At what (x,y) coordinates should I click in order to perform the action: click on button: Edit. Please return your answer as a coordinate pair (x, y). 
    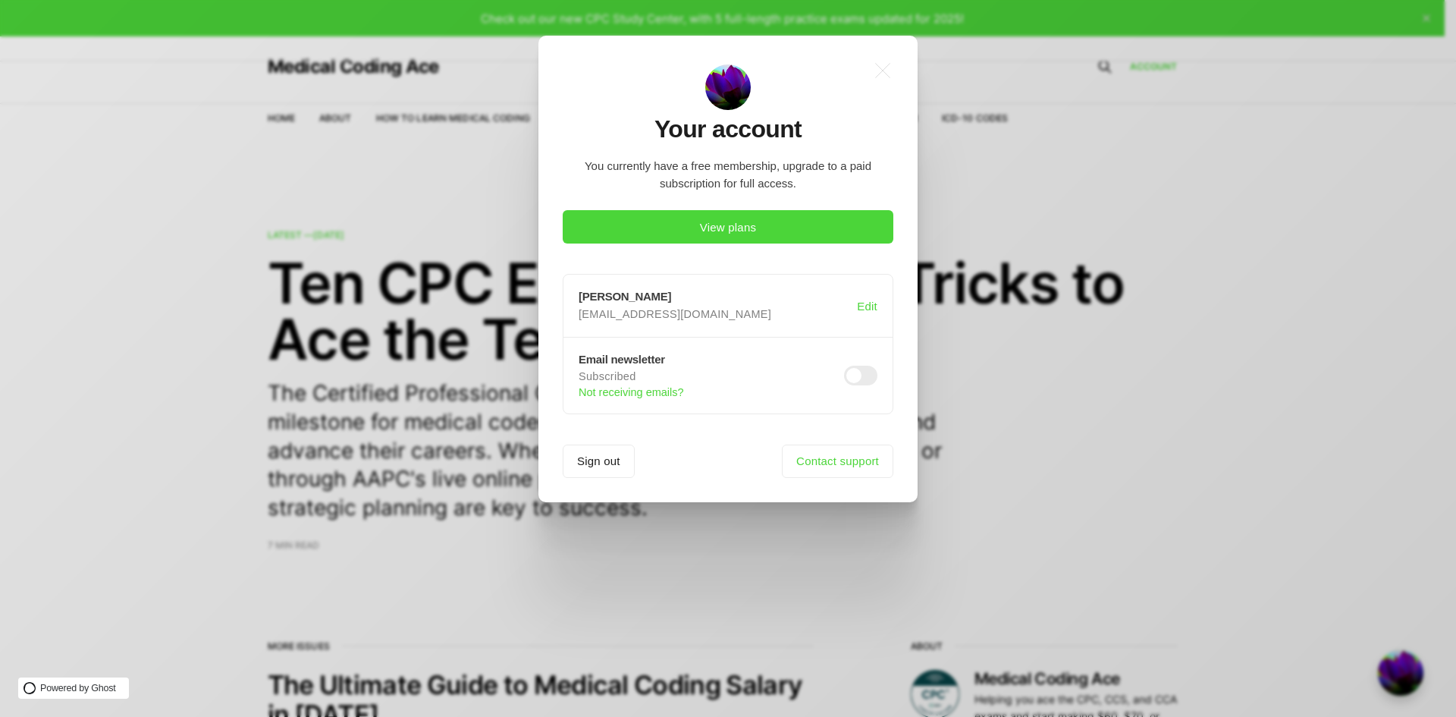
    Looking at the image, I should click on (867, 306).